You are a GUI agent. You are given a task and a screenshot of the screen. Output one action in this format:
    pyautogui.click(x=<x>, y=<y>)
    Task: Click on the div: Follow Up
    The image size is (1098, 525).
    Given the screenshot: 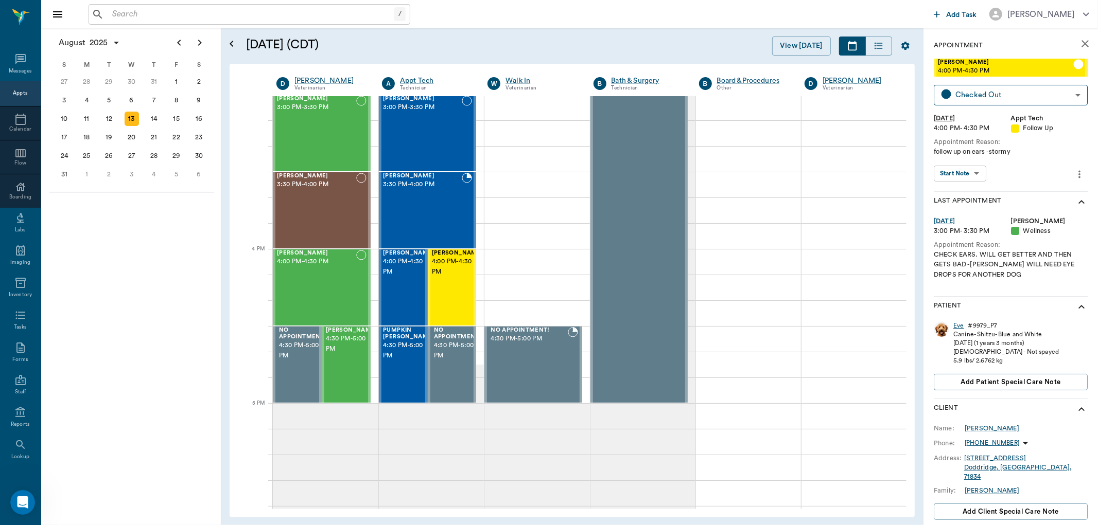 What is the action you would take?
    pyautogui.click(x=1049, y=128)
    